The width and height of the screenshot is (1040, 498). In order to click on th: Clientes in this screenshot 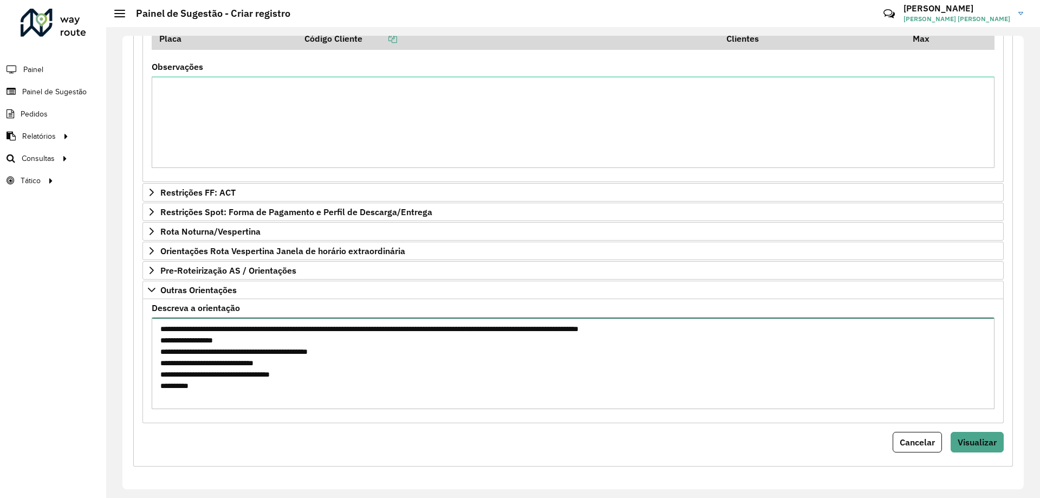, I will do `click(812, 38)`.